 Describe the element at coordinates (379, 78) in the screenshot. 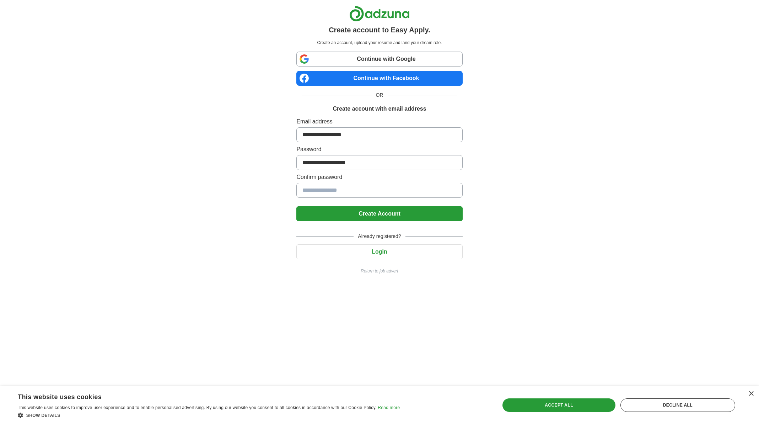

I see `a: Continue with Facebook` at that location.